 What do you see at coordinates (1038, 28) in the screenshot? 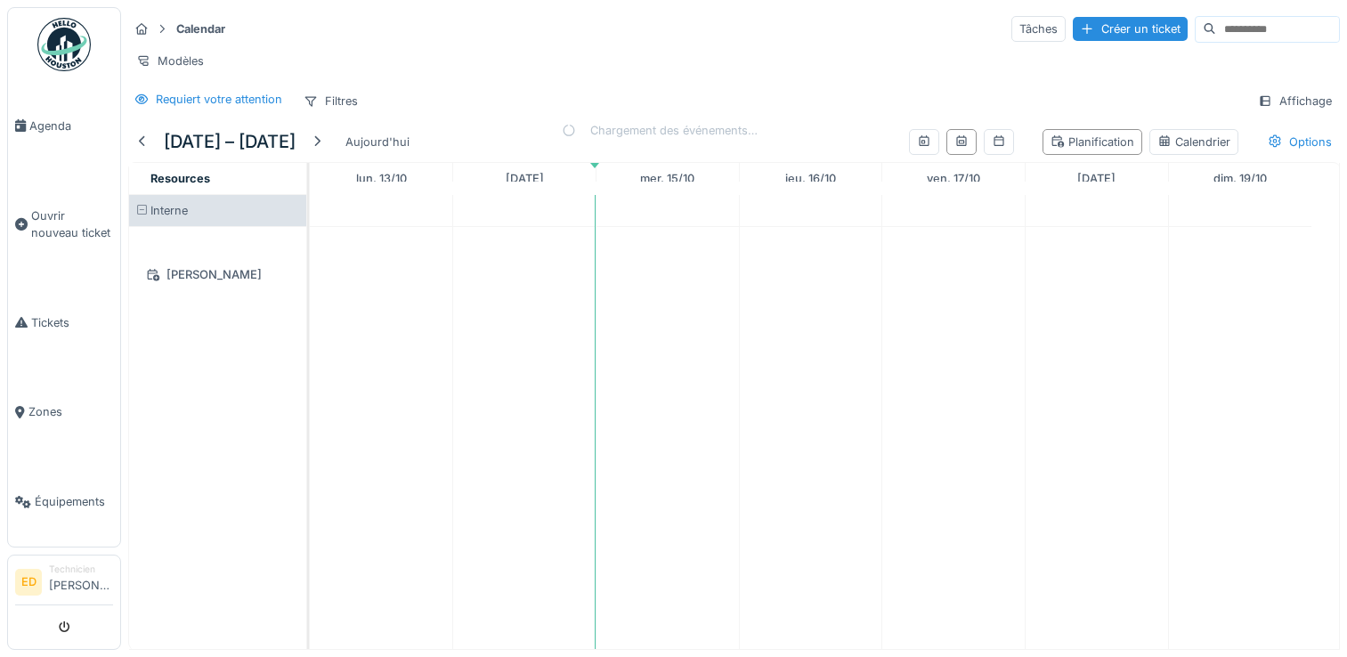
I see `div: Tâches` at bounding box center [1038, 28].